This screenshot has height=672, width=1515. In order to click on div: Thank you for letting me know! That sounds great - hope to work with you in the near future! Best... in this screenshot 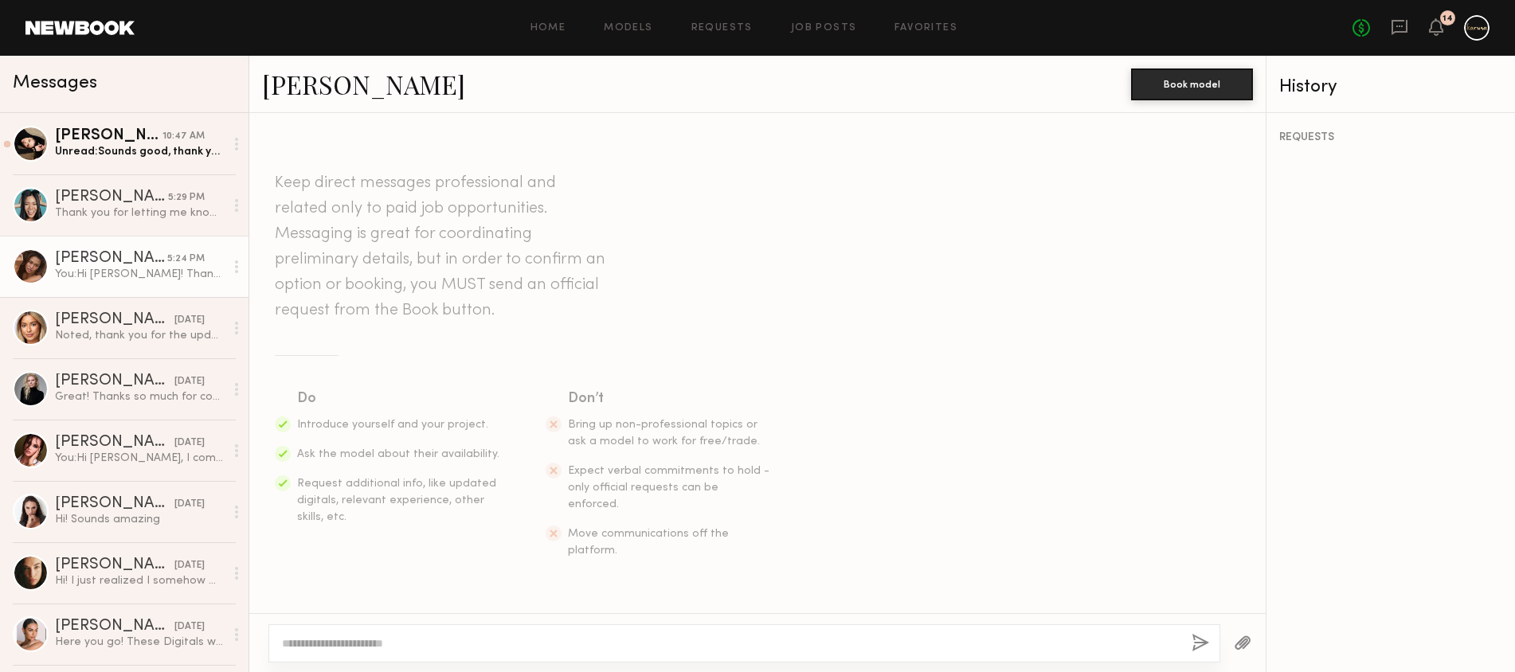, I will do `click(139, 213)`.